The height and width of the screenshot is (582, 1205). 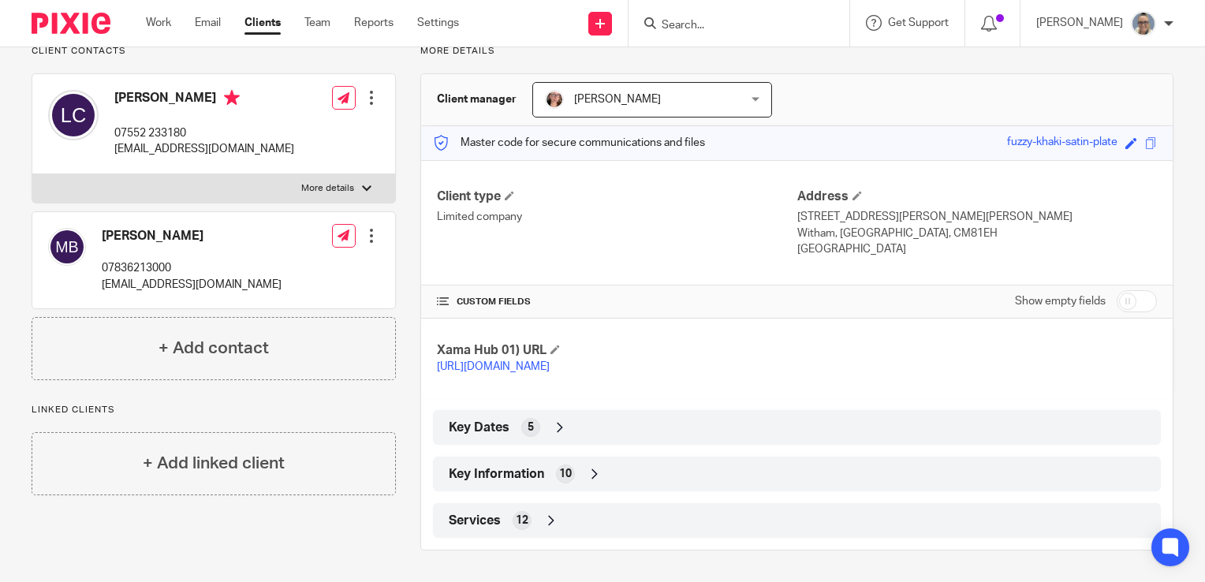 I want to click on h3: Client manager, so click(x=476, y=99).